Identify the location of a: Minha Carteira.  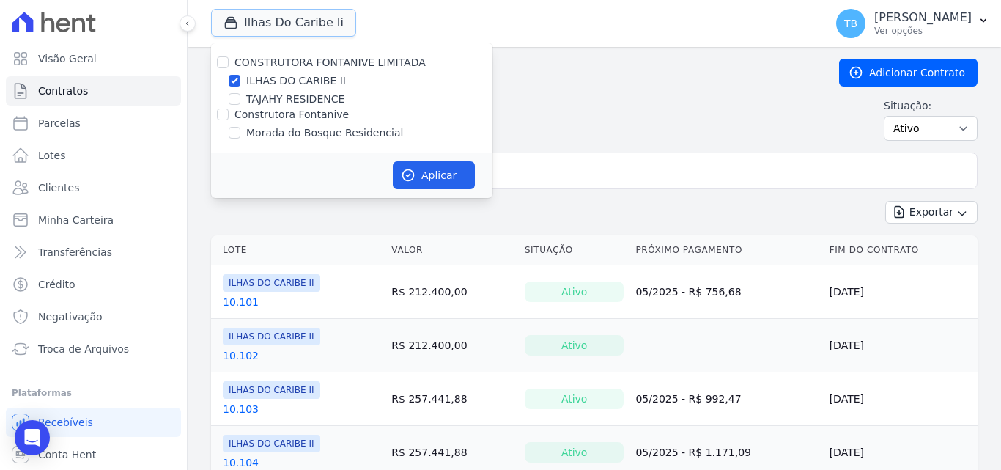
(93, 220).